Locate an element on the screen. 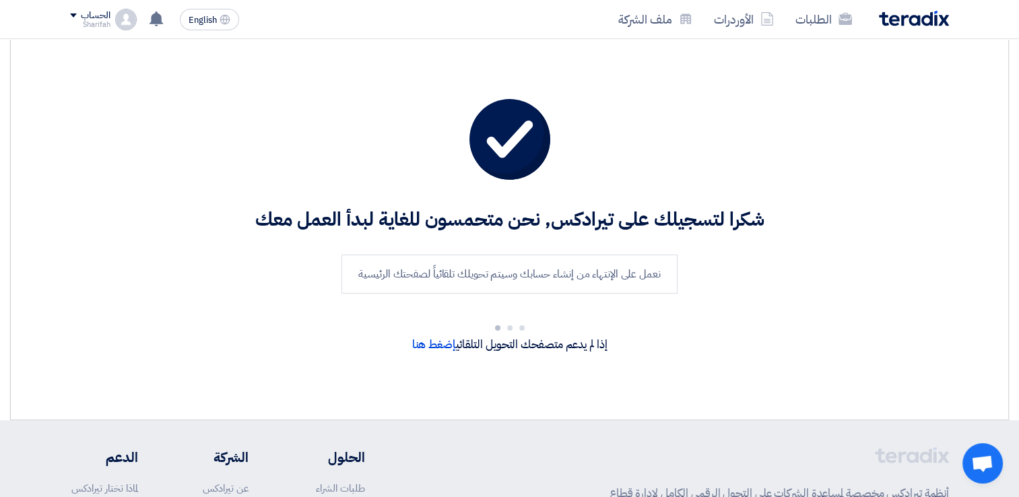 This screenshot has height=497, width=1019. li: الشركة is located at coordinates (213, 457).